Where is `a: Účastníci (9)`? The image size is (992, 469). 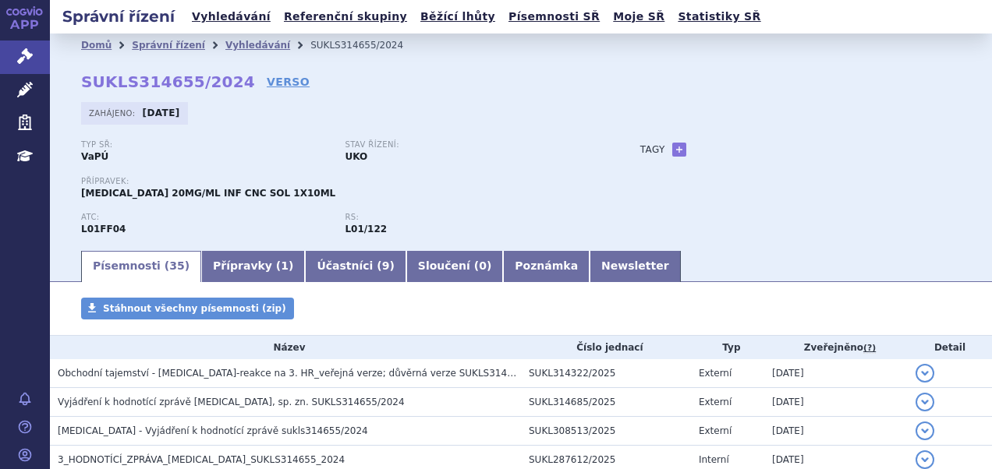 a: Účastníci (9) is located at coordinates (355, 267).